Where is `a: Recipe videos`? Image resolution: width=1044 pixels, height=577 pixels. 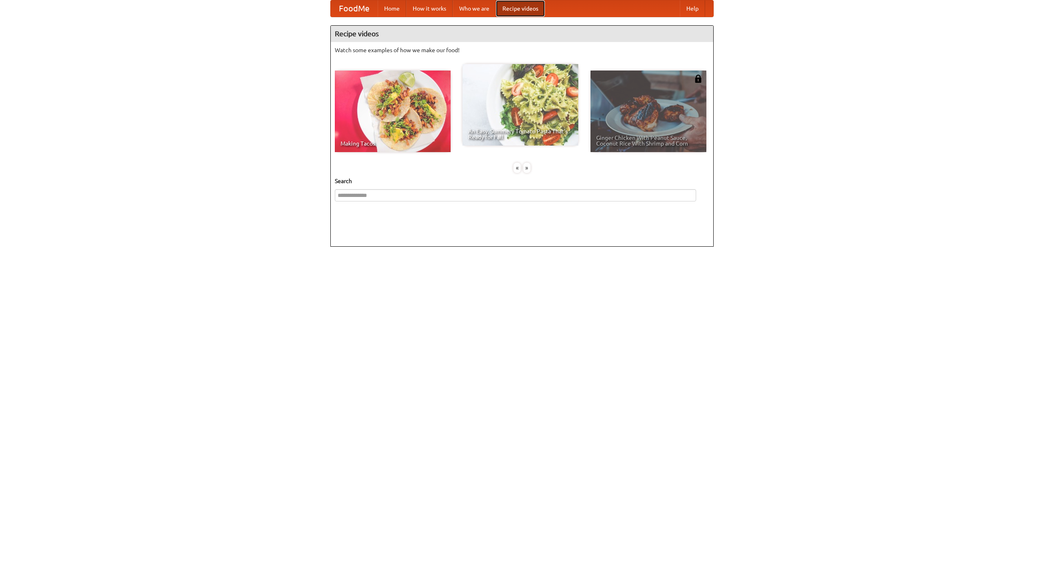 a: Recipe videos is located at coordinates (520, 9).